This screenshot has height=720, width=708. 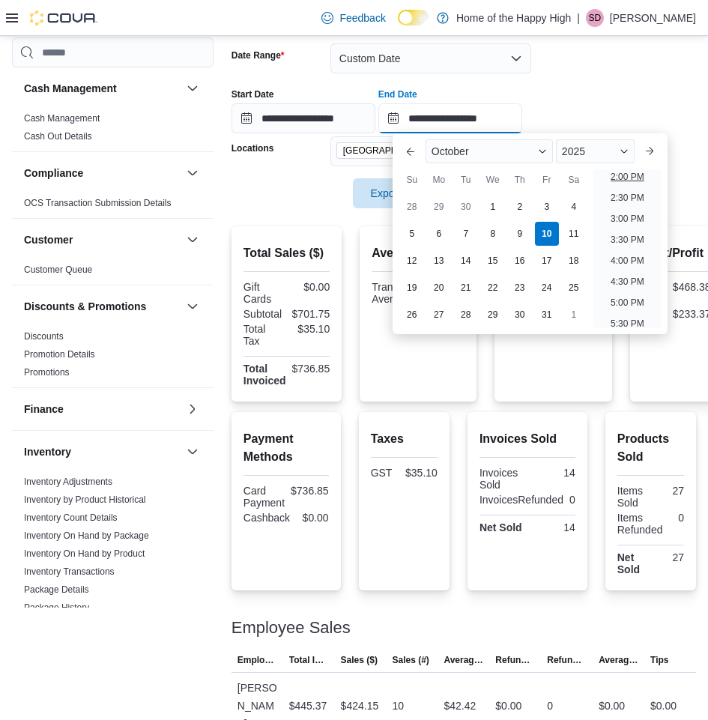 What do you see at coordinates (627, 240) in the screenshot?
I see `li: 3:30 PM` at bounding box center [627, 240].